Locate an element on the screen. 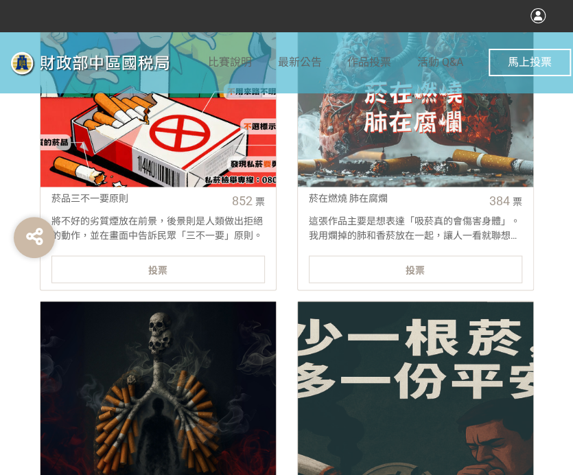 The image size is (573, 475). span: 384 is located at coordinates (499, 200).